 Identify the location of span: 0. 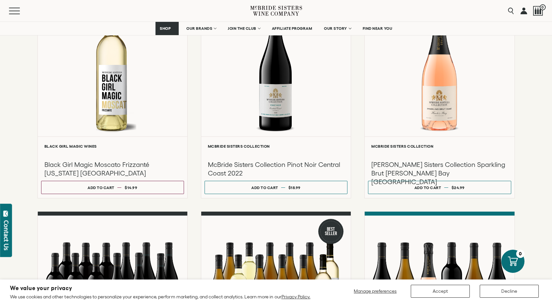
(543, 7).